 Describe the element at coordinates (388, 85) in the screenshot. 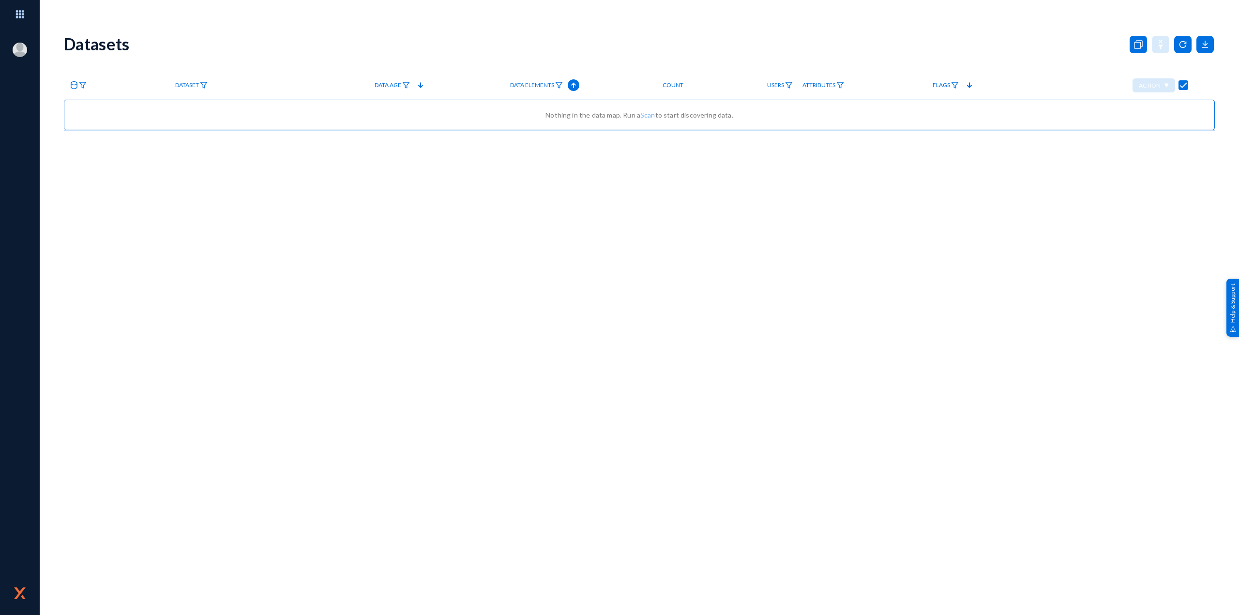

I see `span: Data Age` at that location.